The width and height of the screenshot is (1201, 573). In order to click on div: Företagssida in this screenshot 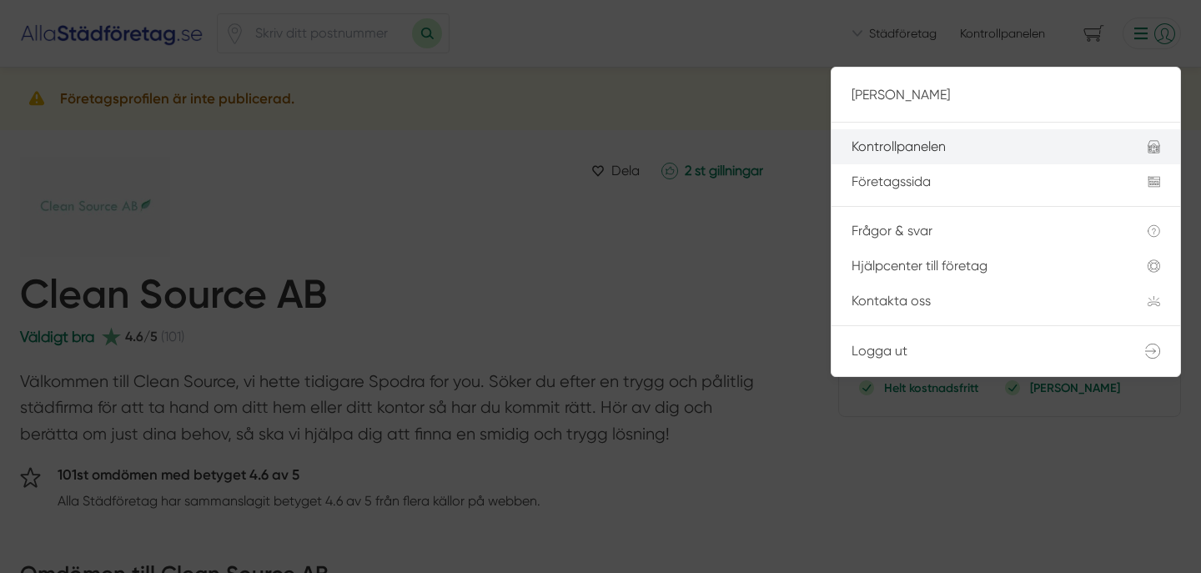, I will do `click(979, 182)`.